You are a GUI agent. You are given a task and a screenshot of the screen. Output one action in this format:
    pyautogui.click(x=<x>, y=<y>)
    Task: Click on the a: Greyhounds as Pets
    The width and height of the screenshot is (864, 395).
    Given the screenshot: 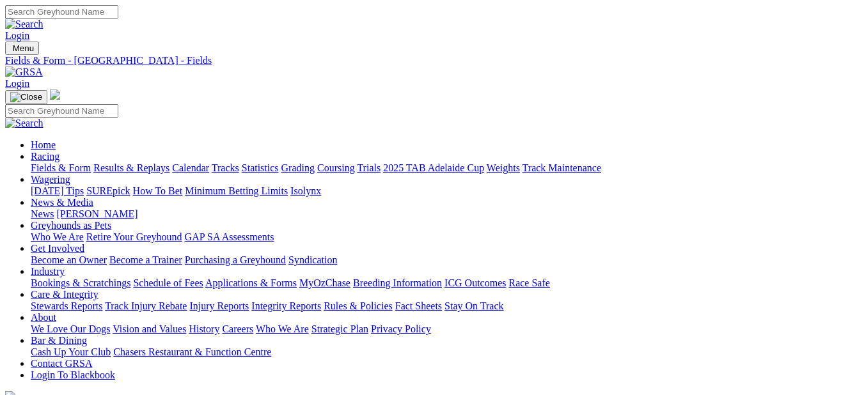 What is the action you would take?
    pyautogui.click(x=71, y=225)
    